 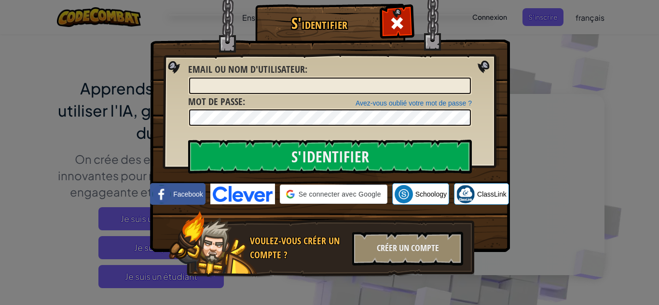 I want to click on img: schoology.png, so click(x=404, y=194).